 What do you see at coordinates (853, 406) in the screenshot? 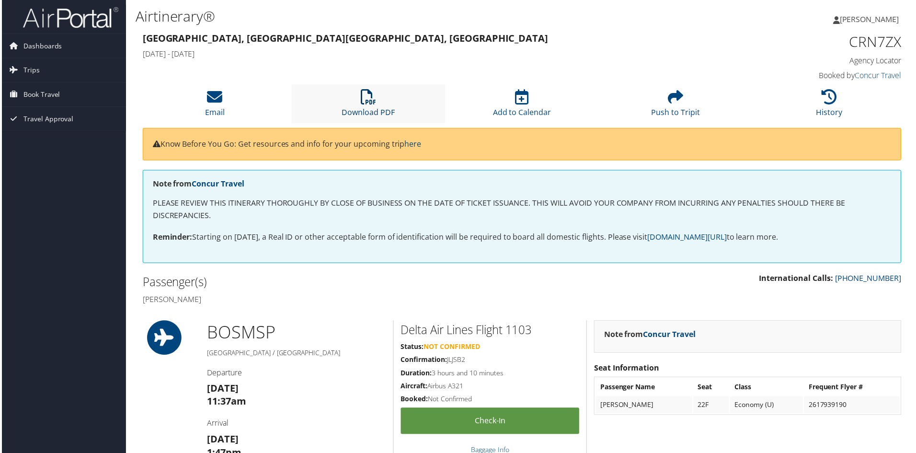
I see `td: 2617939190` at bounding box center [853, 406].